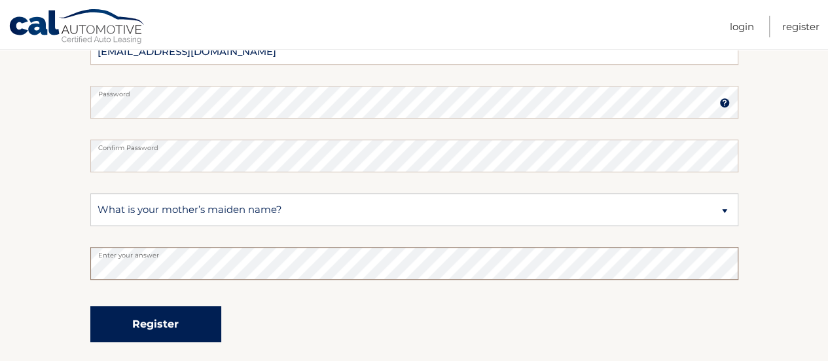  What do you see at coordinates (414, 145) in the screenshot?
I see `label: Confirm Password` at bounding box center [414, 145].